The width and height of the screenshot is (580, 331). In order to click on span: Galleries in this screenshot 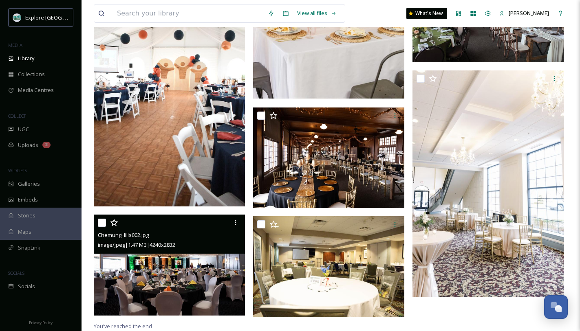, I will do `click(29, 184)`.